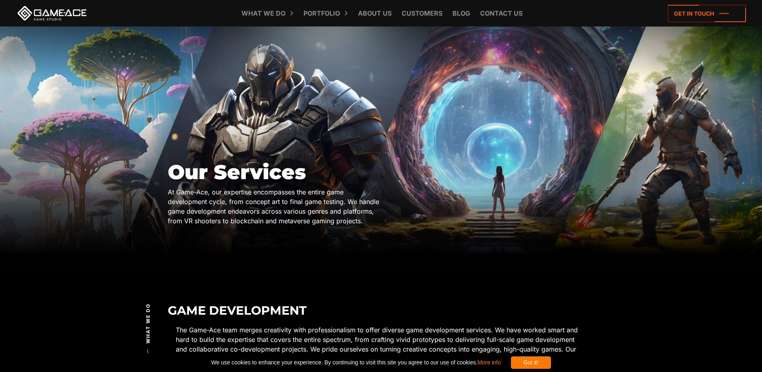 The height and width of the screenshot is (372, 762). What do you see at coordinates (707, 13) in the screenshot?
I see `a: Get in touch` at bounding box center [707, 13].